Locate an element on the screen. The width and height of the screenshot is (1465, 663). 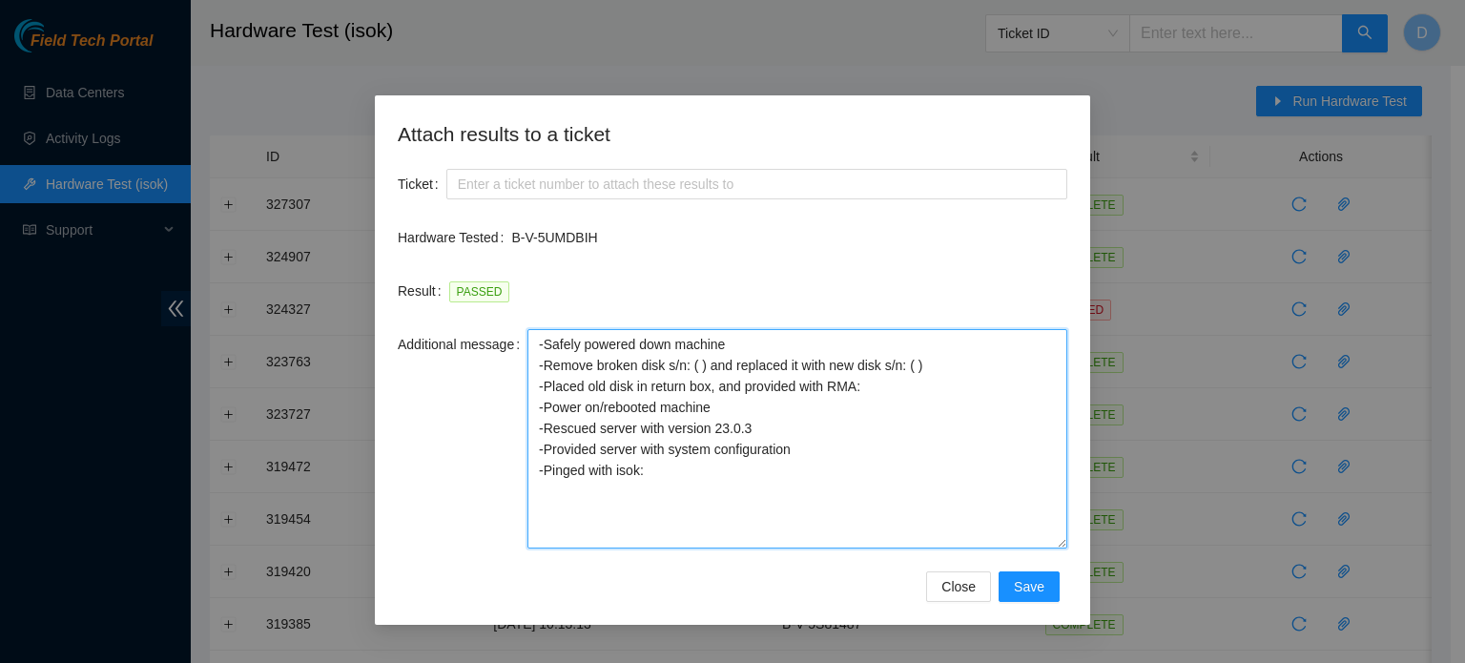
span: Save is located at coordinates (1029, 586).